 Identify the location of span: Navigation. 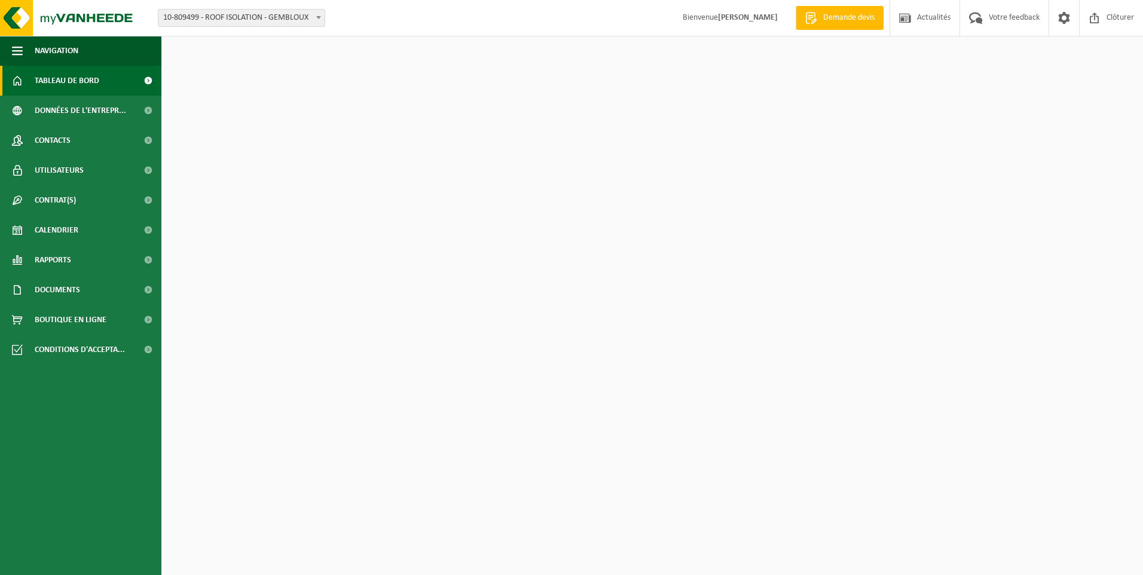
(56, 51).